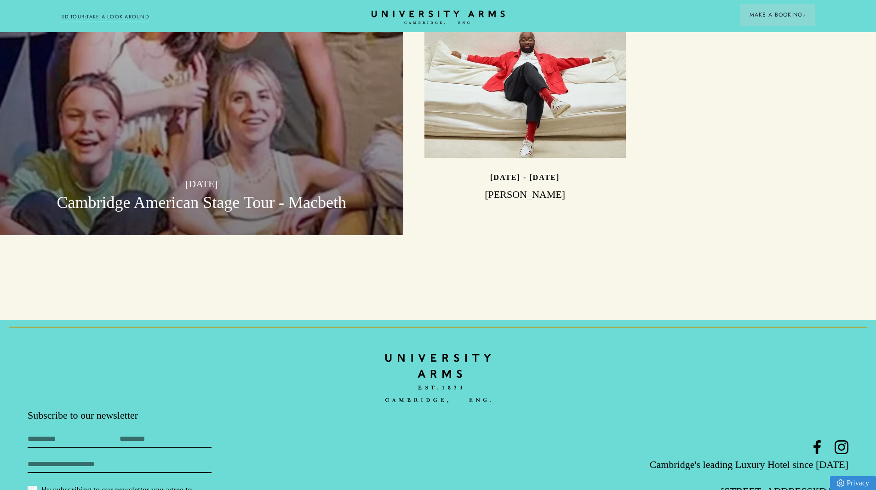  Describe the element at coordinates (164, 415) in the screenshot. I see `p: Subscribe to our newsletter` at that location.